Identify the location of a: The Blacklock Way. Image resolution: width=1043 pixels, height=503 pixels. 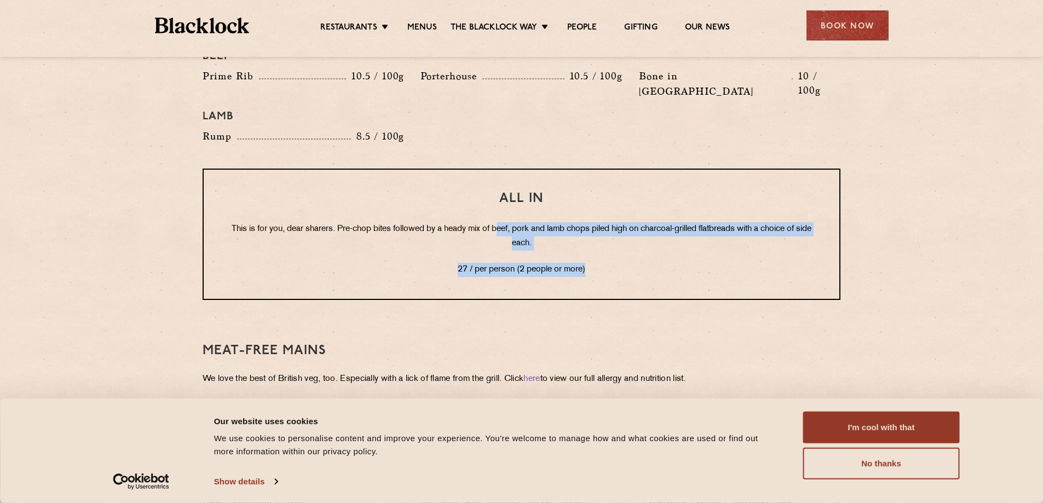
(494, 28).